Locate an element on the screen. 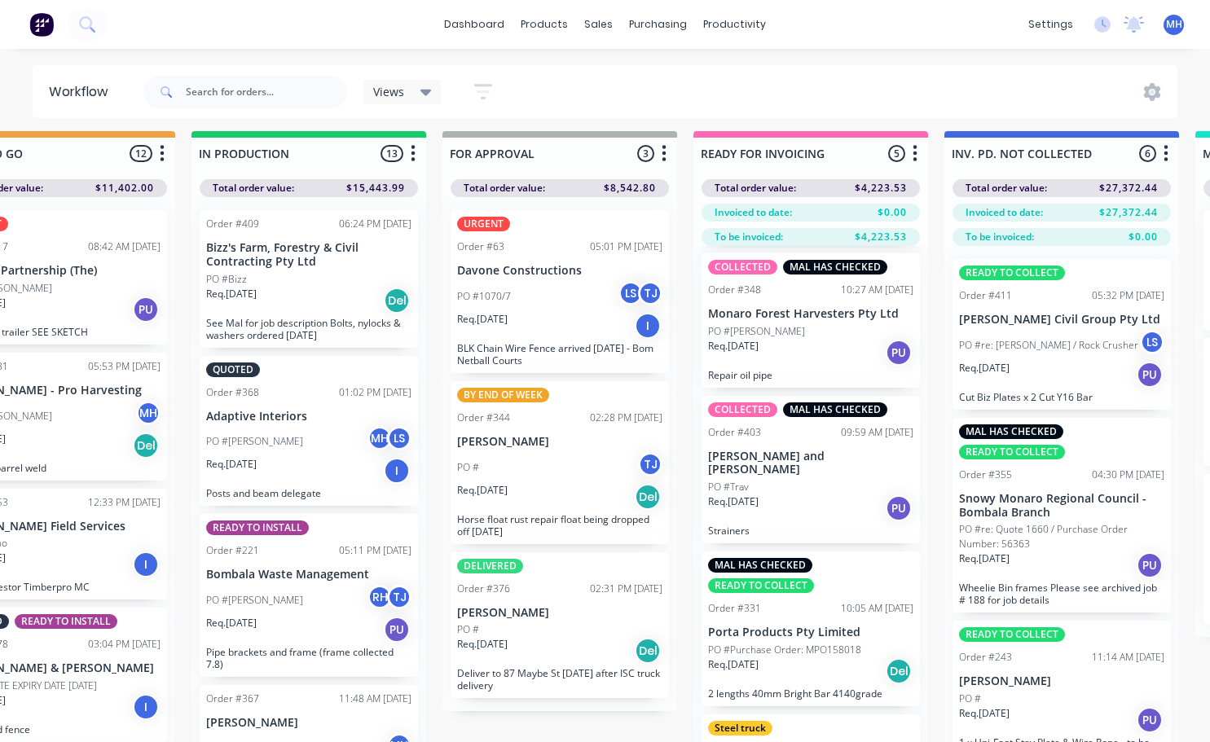  div: PU is located at coordinates (1149, 720).